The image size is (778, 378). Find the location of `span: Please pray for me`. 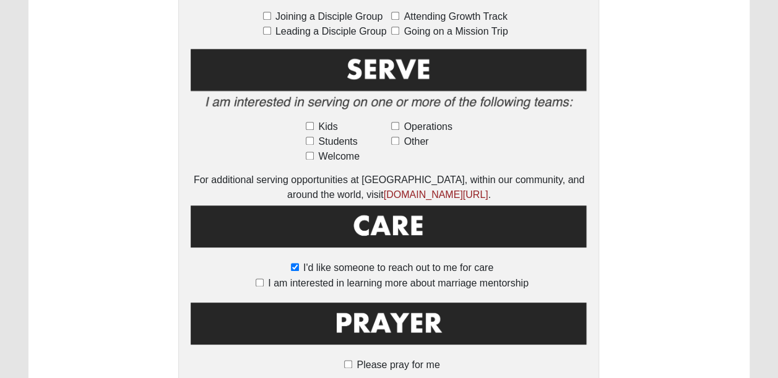

span: Please pray for me is located at coordinates (398, 365).